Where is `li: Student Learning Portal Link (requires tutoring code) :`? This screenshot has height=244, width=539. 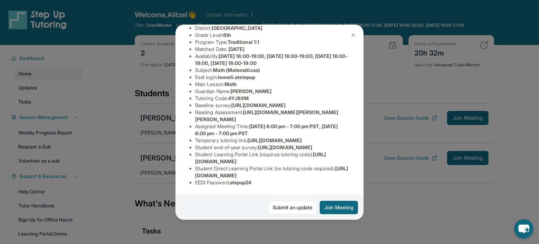
li: Student Learning Portal Link (requires tutoring code) : is located at coordinates (272, 158).